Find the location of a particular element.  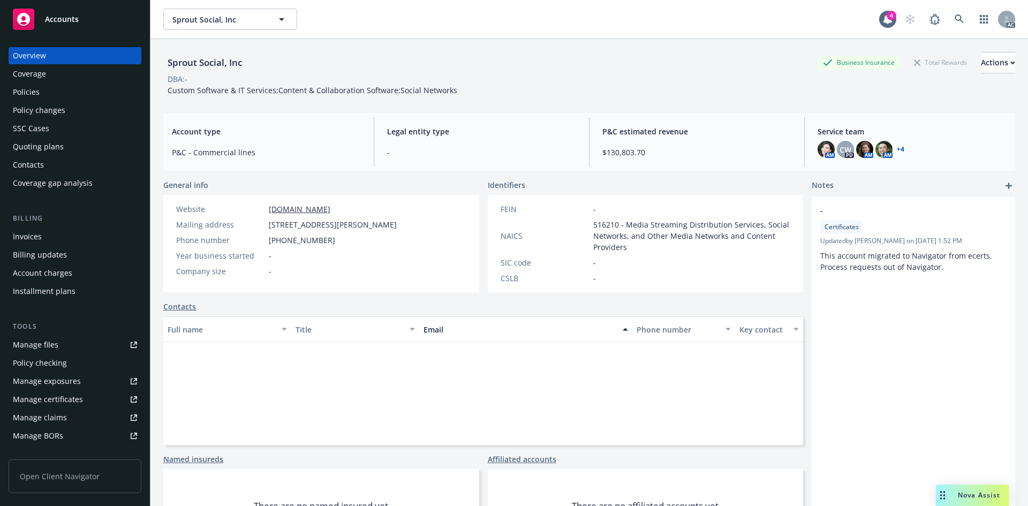

div: Year business started is located at coordinates (220, 256).